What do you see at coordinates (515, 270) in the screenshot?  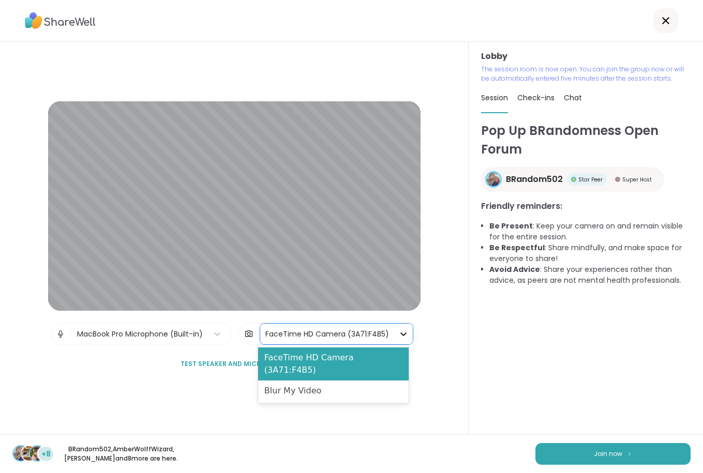 I see `b: Avoid Advice` at bounding box center [515, 270].